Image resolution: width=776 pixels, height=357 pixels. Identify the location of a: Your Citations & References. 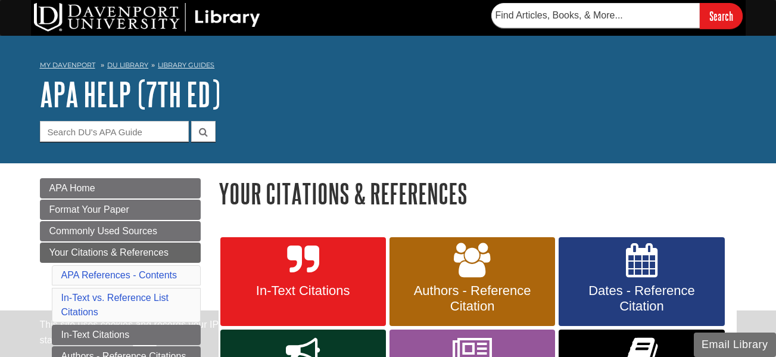
(120, 253).